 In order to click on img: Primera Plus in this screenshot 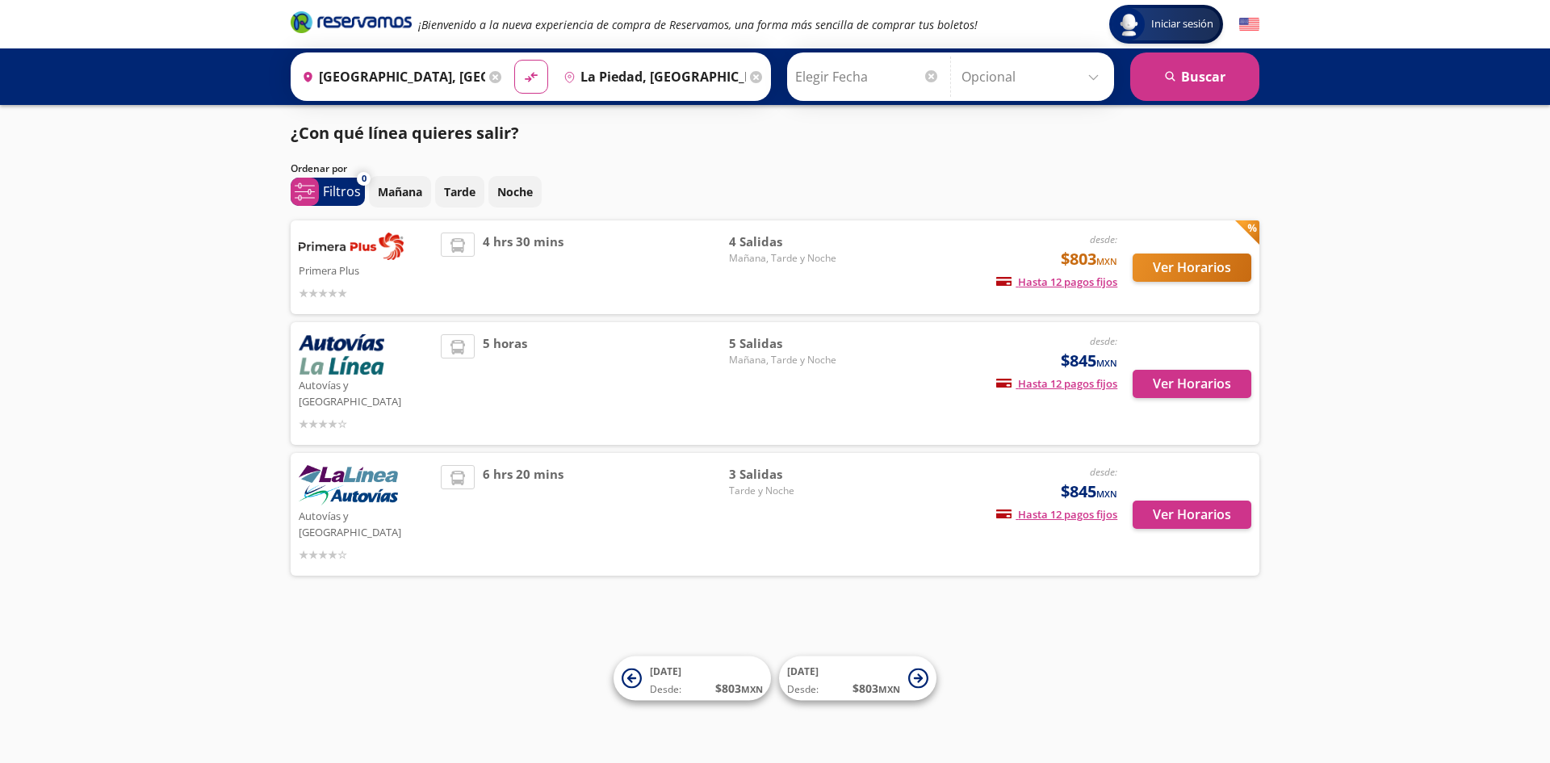, I will do `click(351, 246)`.